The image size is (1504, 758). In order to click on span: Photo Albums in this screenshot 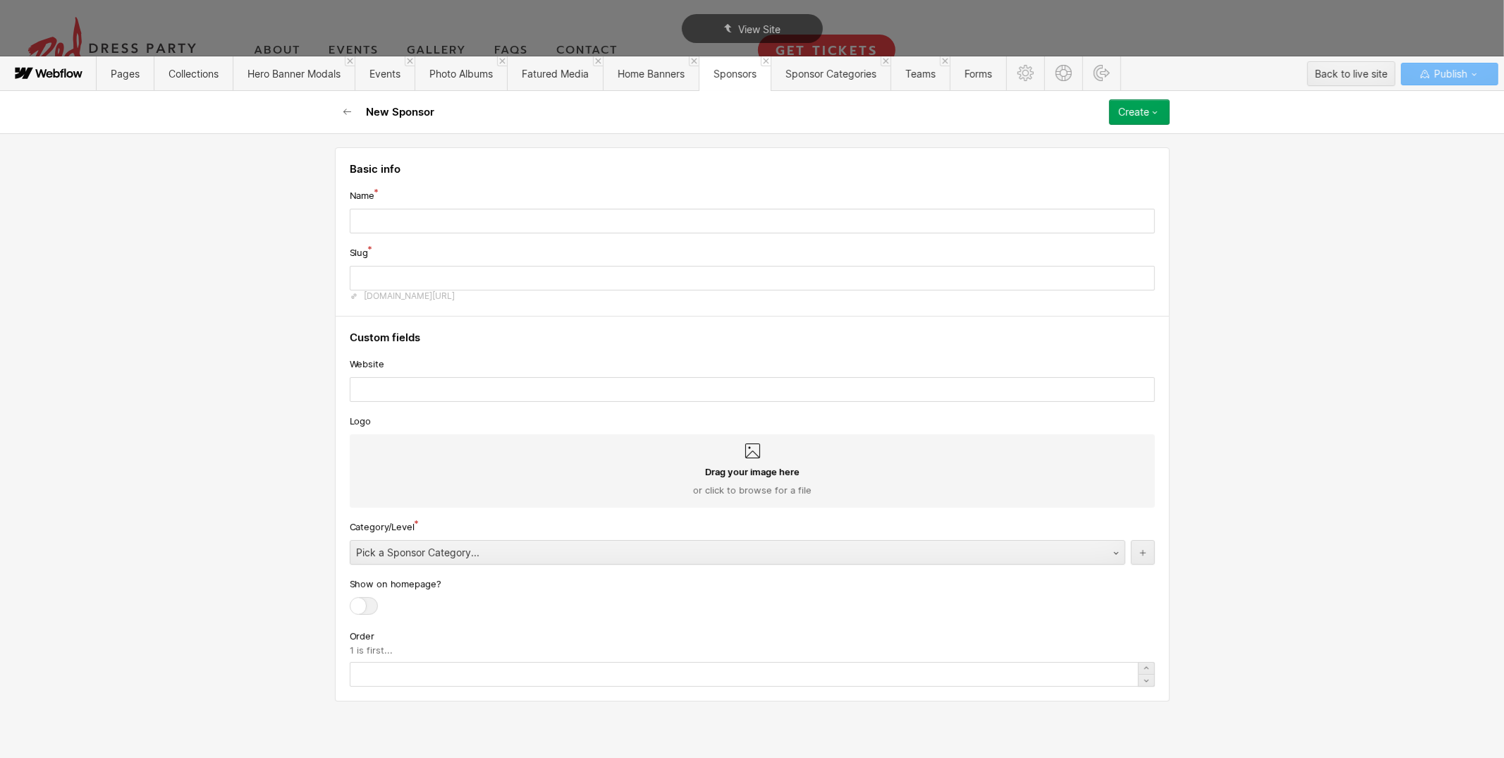, I will do `click(461, 73)`.